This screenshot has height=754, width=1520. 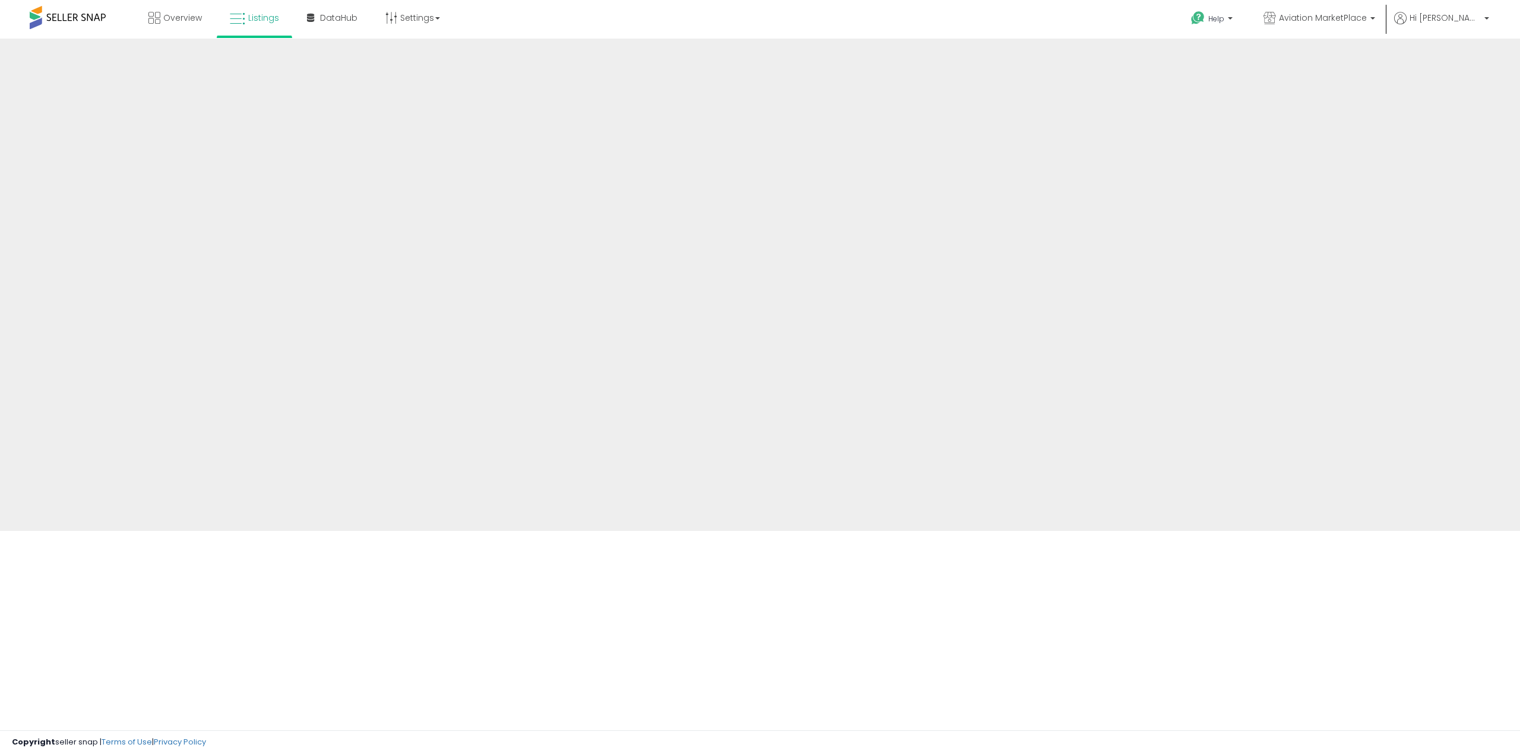 I want to click on span: DataHub, so click(x=338, y=18).